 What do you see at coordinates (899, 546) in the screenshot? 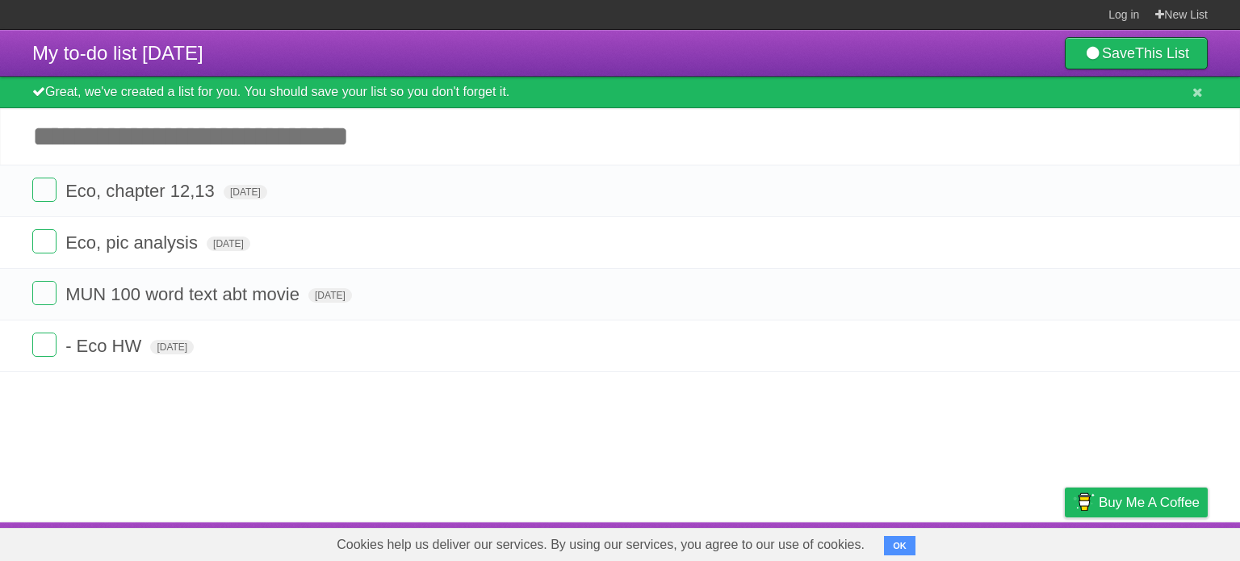
I see `button: OK` at bounding box center [899, 546].